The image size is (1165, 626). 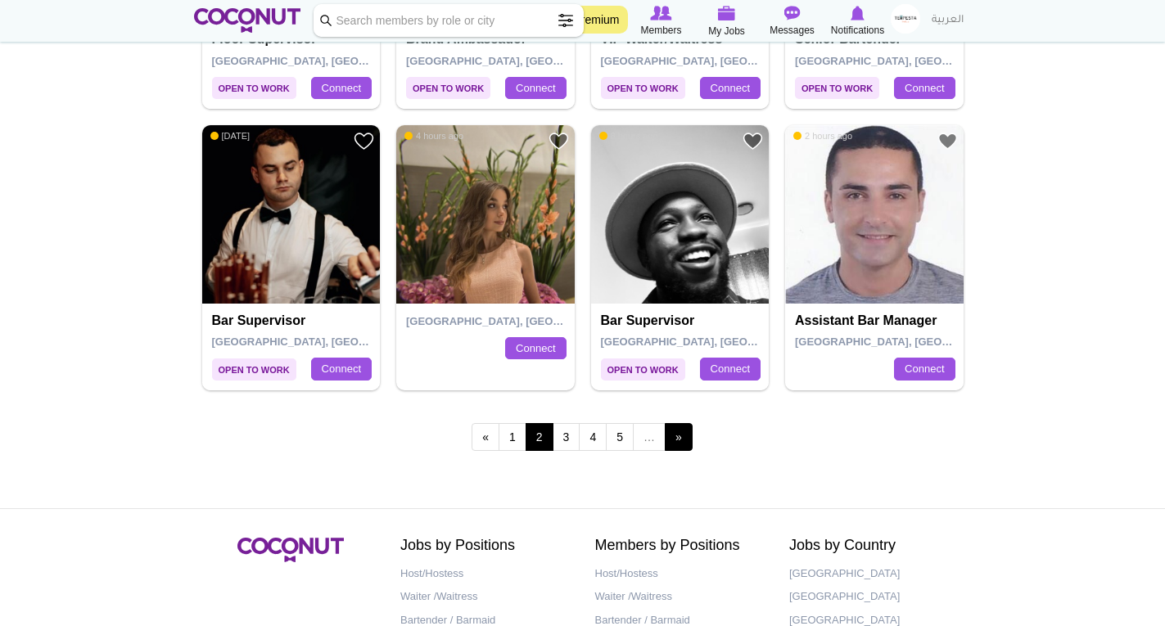 I want to click on span: Messages, so click(x=791, y=30).